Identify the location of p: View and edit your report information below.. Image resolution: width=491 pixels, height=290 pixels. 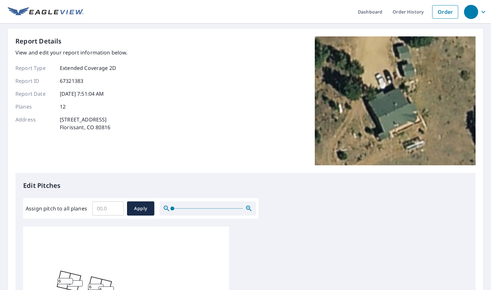
(71, 52).